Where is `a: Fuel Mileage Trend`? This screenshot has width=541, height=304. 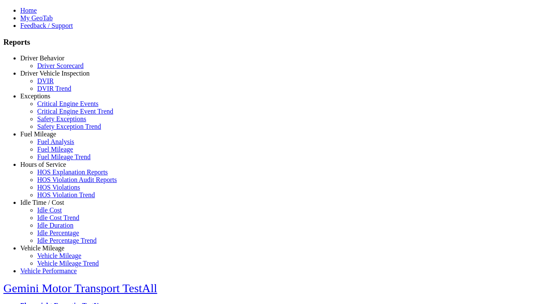 a: Fuel Mileage Trend is located at coordinates (64, 157).